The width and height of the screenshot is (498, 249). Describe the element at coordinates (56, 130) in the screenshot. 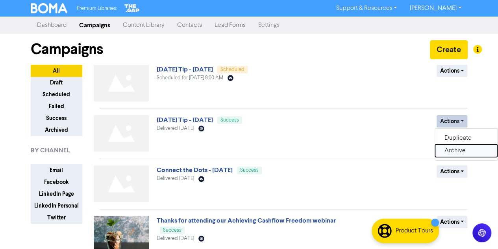

I see `button: Archived` at that location.